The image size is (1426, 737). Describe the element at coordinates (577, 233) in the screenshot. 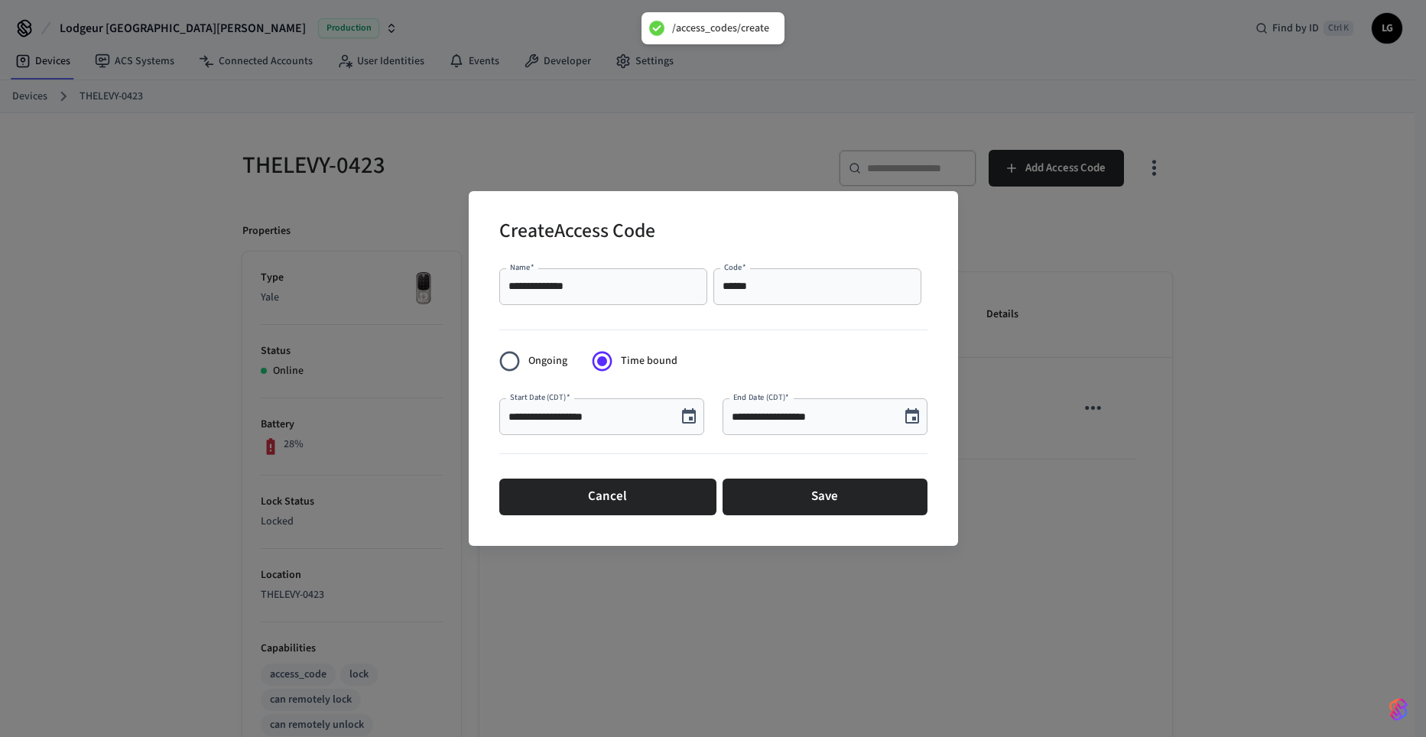

I see `h2: Create Access Code` at that location.